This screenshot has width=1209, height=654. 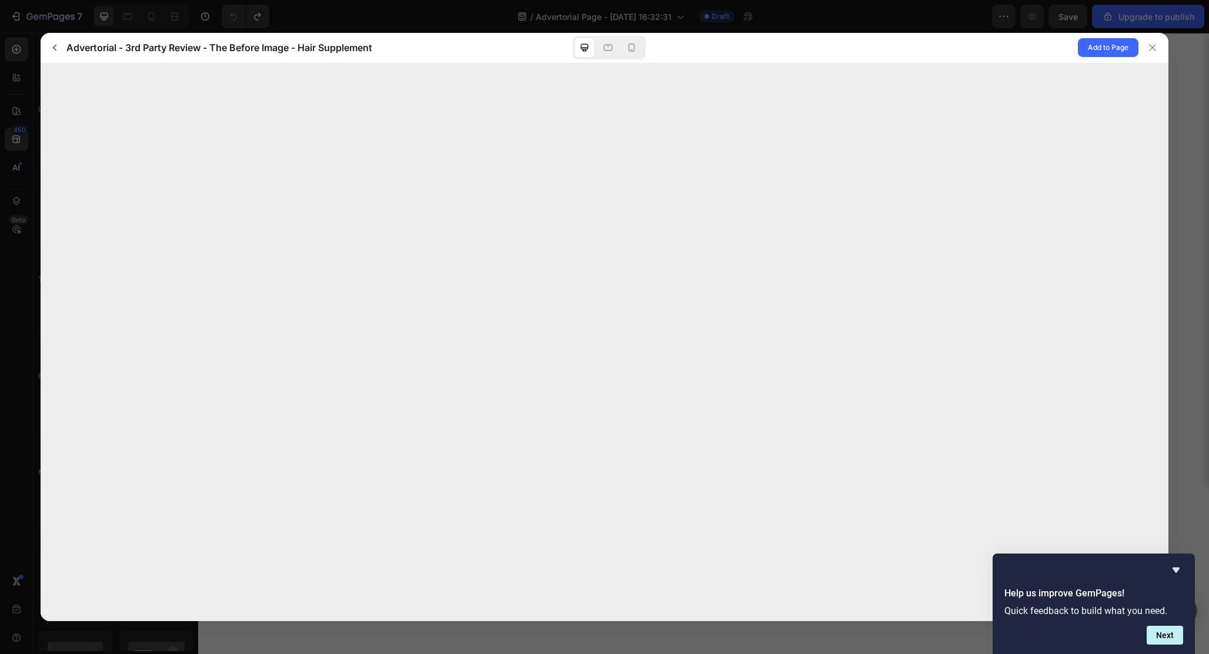 What do you see at coordinates (219, 48) in the screenshot?
I see `h3: Advertorial - 3rd Party Review - The Before Image - Hair Supplement` at bounding box center [219, 48].